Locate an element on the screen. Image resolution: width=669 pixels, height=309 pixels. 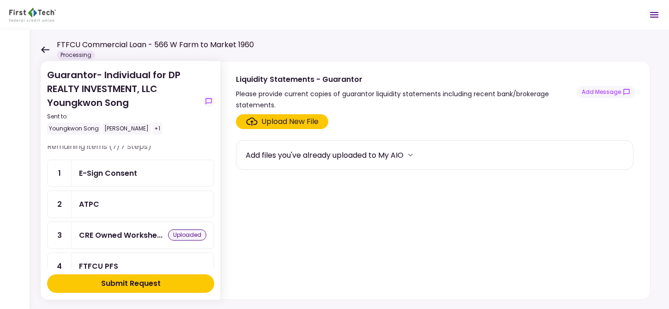
div: 4 is located at coordinates (60, 266).